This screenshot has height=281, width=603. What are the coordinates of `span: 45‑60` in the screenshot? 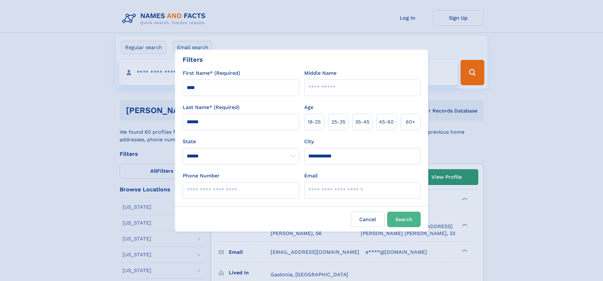 It's located at (386, 122).